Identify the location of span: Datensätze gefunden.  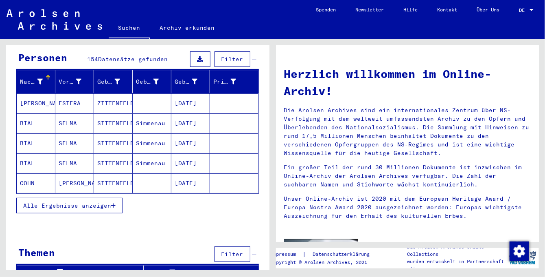
(133, 59).